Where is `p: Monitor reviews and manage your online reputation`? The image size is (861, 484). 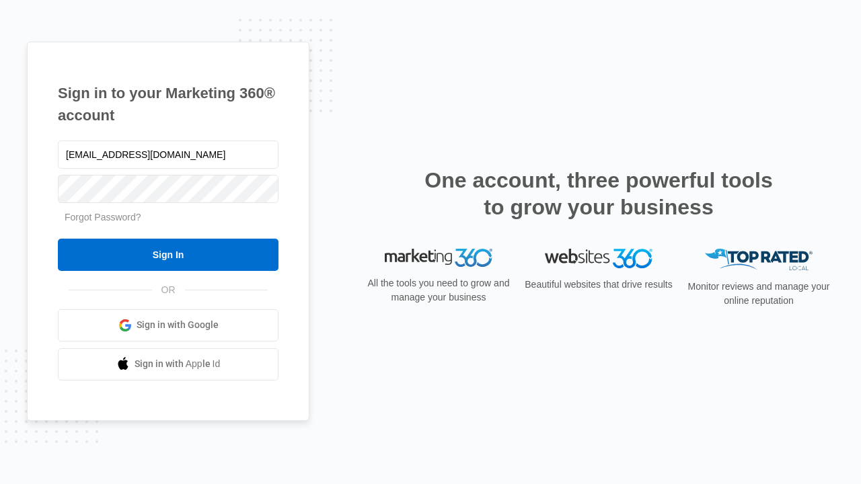
p: Monitor reviews and manage your online reputation is located at coordinates (759, 294).